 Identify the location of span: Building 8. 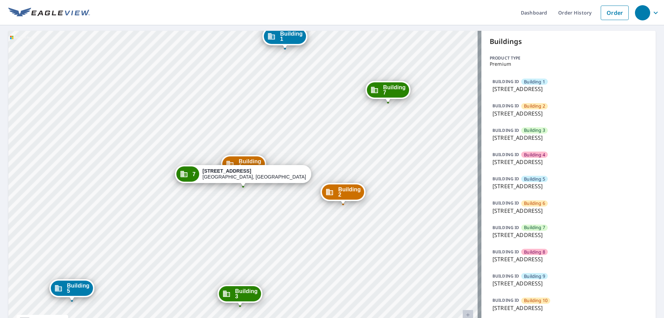
(534, 252).